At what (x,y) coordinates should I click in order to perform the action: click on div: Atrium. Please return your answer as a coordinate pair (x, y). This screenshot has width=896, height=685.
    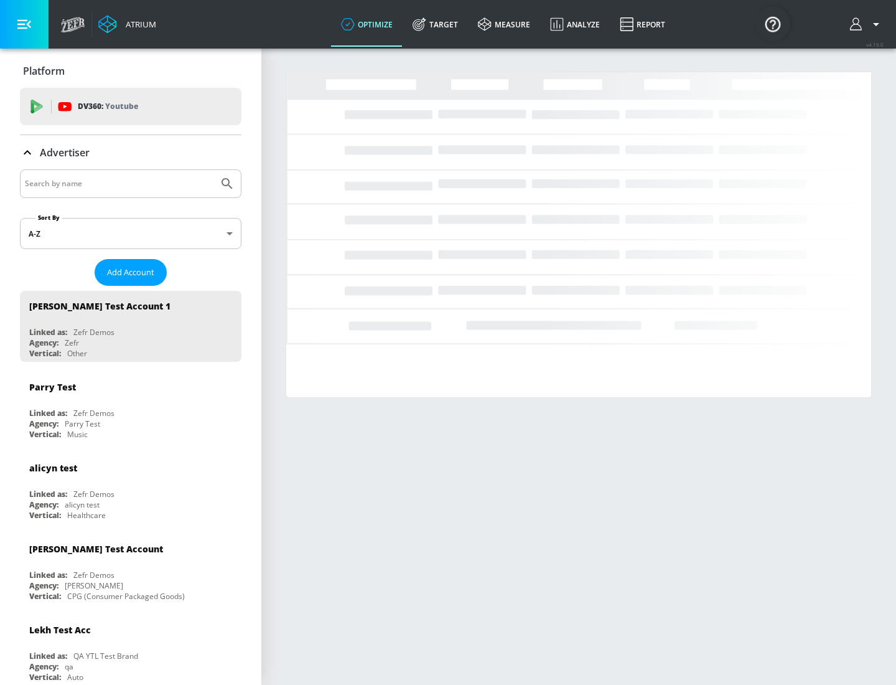
    Looking at the image, I should click on (138, 24).